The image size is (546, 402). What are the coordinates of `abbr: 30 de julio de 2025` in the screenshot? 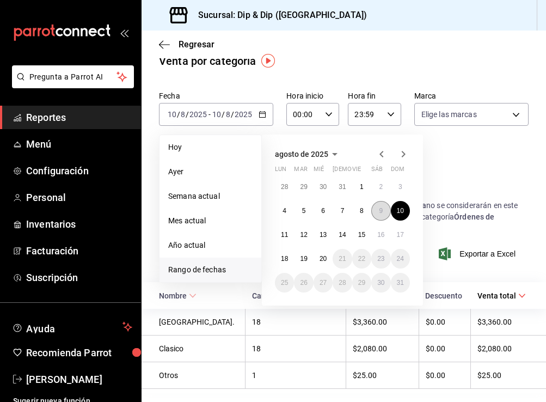 It's located at (323, 187).